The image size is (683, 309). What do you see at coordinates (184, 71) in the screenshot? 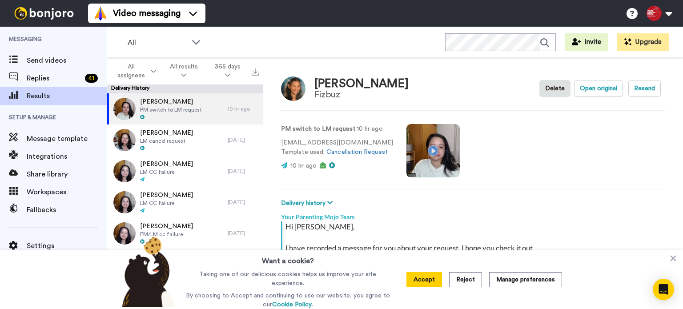
I see `button: All results` at bounding box center [184, 71].